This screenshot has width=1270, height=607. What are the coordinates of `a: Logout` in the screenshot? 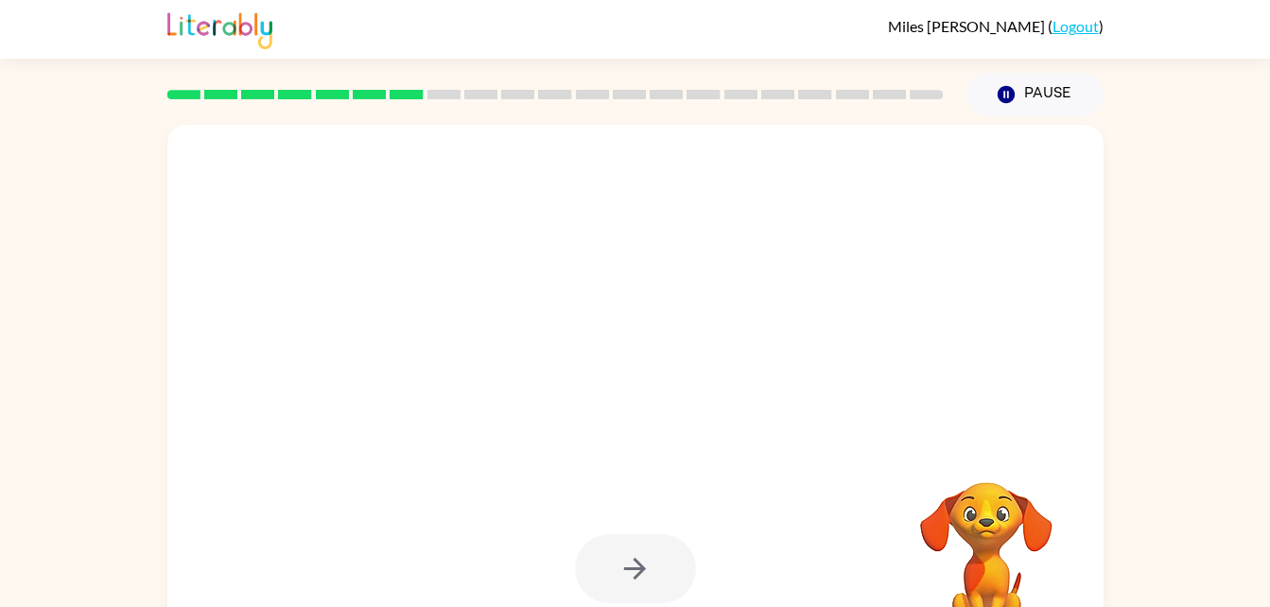 It's located at (1075, 26).